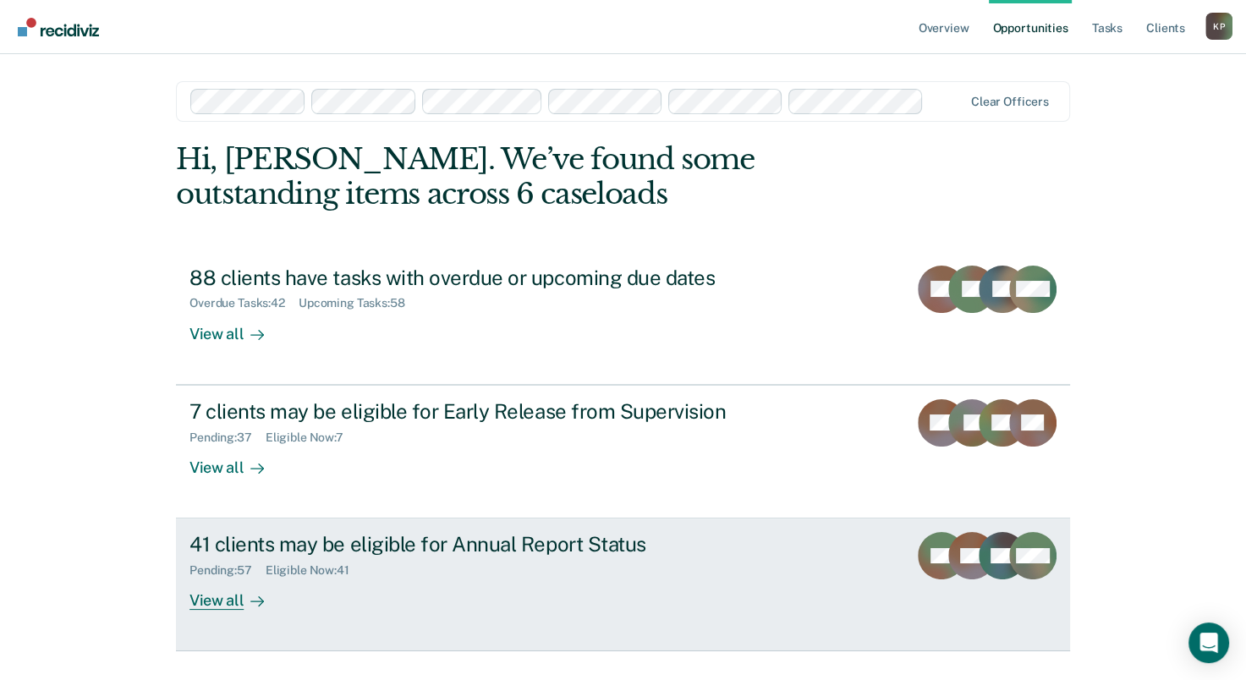  I want to click on div: Clear officers, so click(1010, 102).